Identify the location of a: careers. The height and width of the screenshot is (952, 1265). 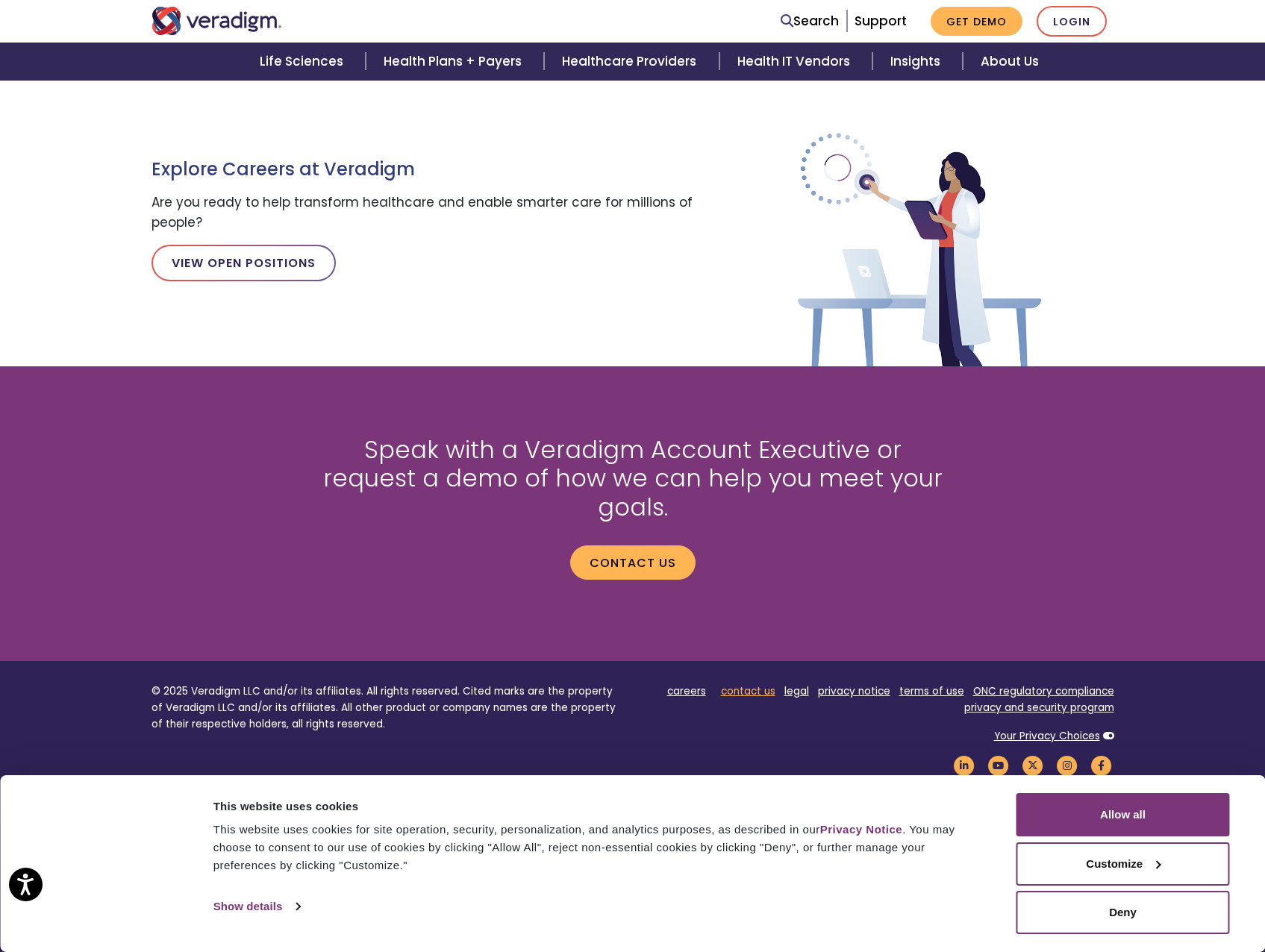
(687, 691).